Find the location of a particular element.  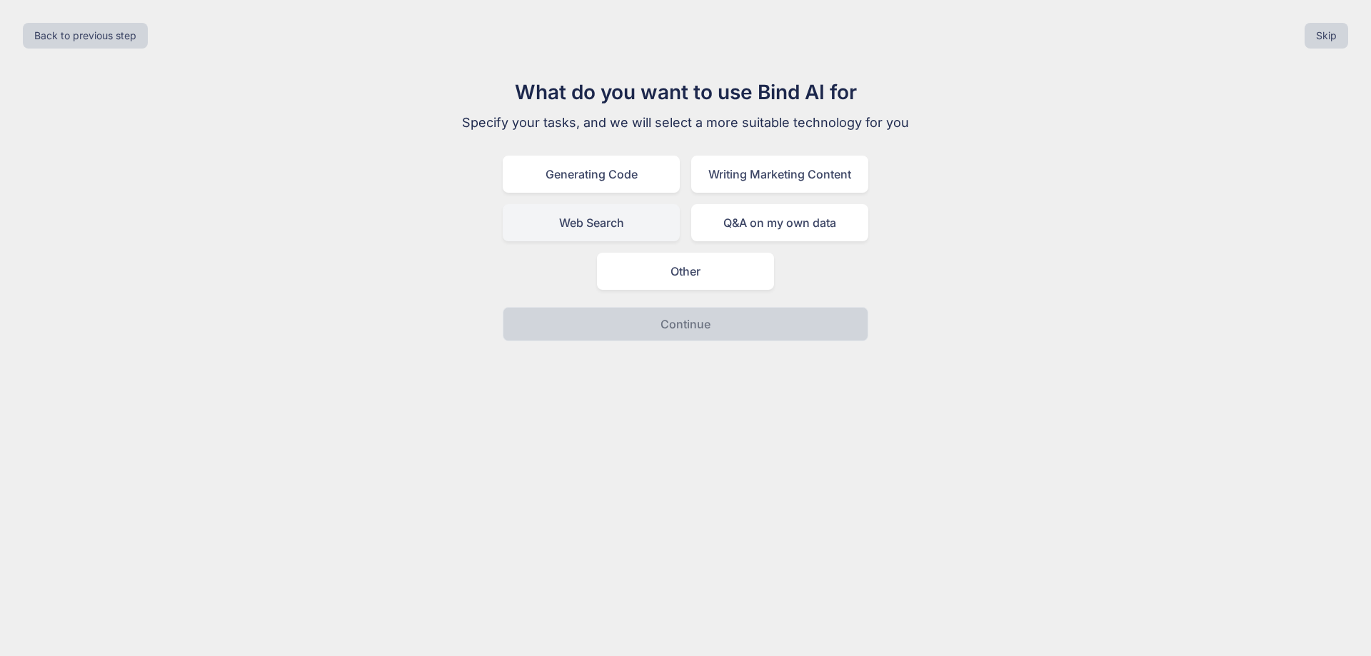

div: Other is located at coordinates (686, 271).